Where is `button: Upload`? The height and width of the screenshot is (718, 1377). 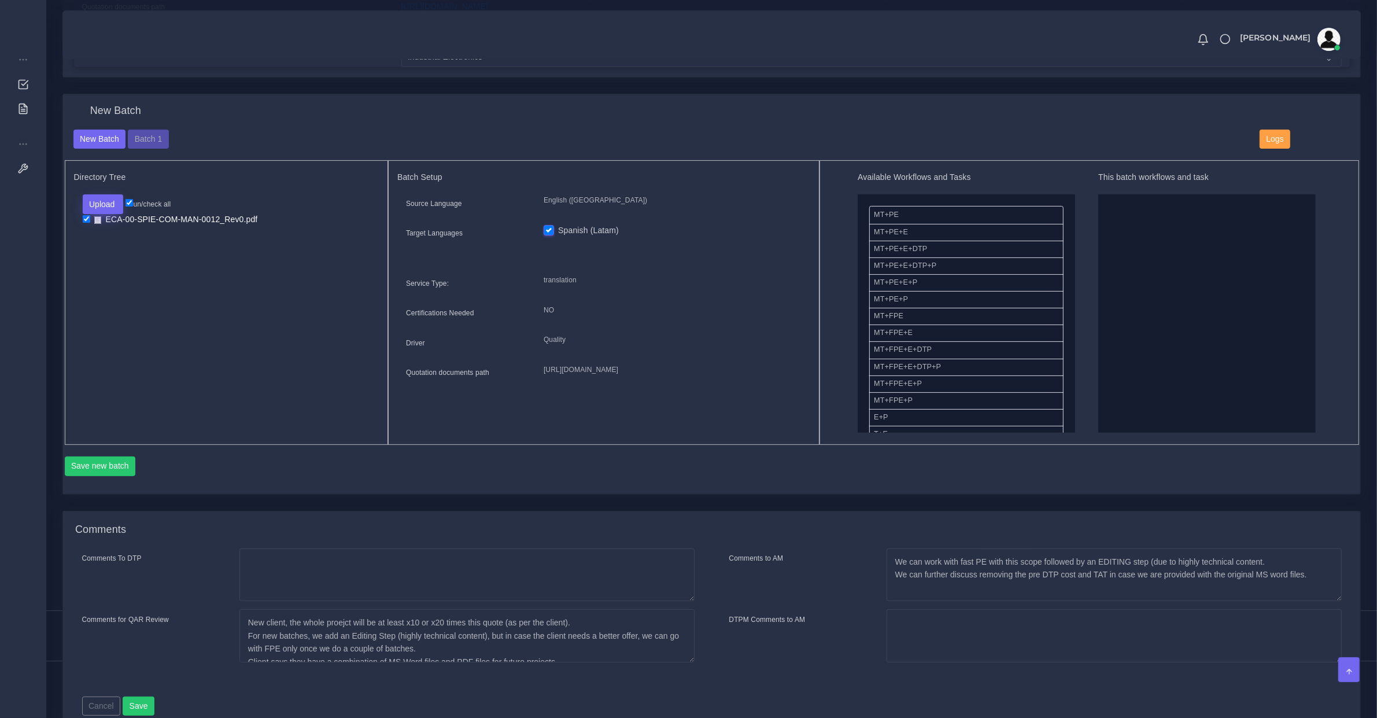
button: Upload is located at coordinates (103, 204).